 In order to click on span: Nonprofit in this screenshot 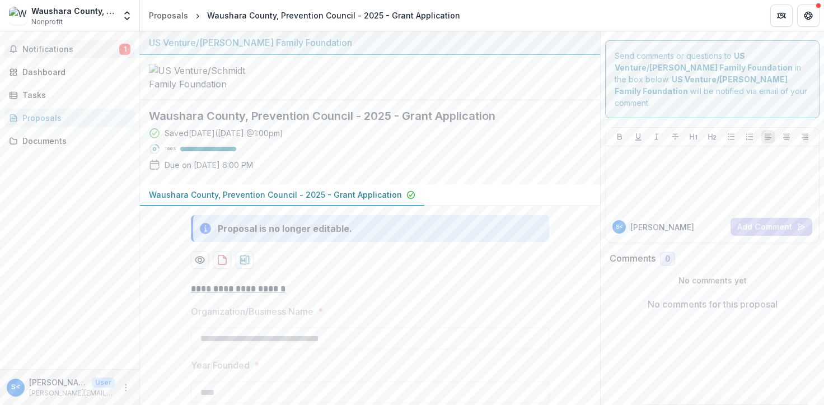, I will do `click(47, 22)`.